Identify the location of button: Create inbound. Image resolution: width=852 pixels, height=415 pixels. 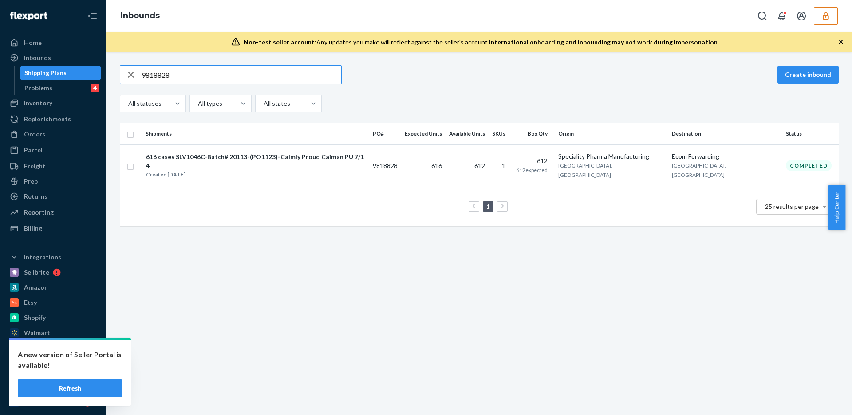
(808, 75).